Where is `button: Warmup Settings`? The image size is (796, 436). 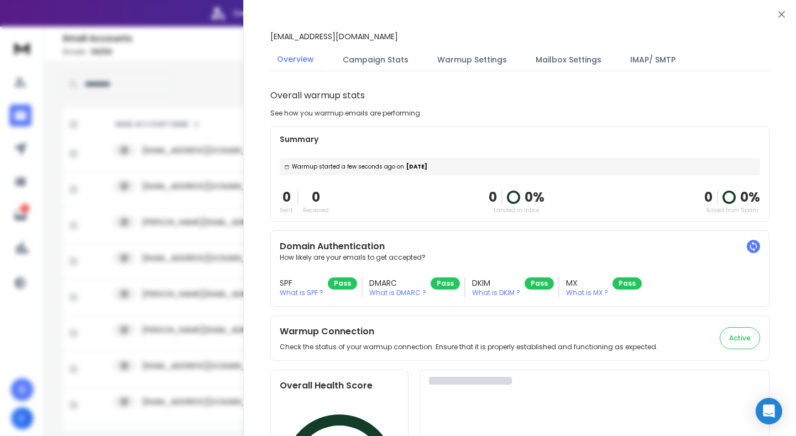 button: Warmup Settings is located at coordinates (472, 60).